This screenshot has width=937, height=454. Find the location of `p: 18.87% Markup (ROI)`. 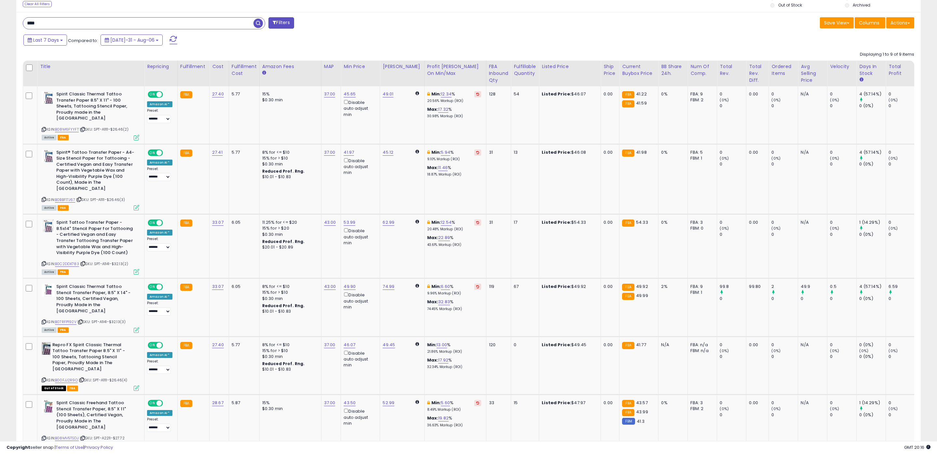

p: 18.87% Markup (ROI) is located at coordinates (454, 174).